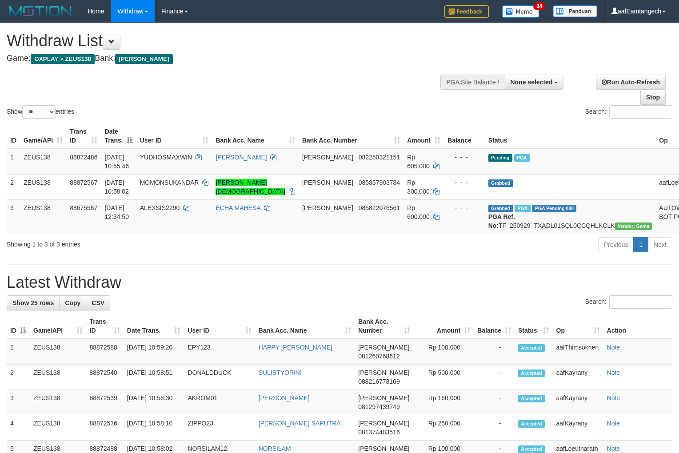 The width and height of the screenshot is (679, 453). I want to click on span: Vendor URL: https://trx31.1velocity.biz, so click(633, 226).